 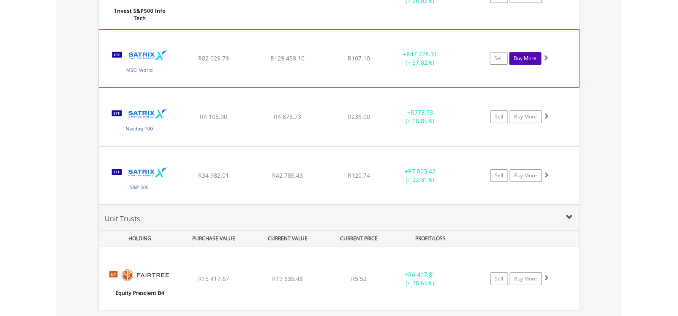 What do you see at coordinates (359, 238) in the screenshot?
I see `div: CURRENT PRICE` at bounding box center [359, 238].